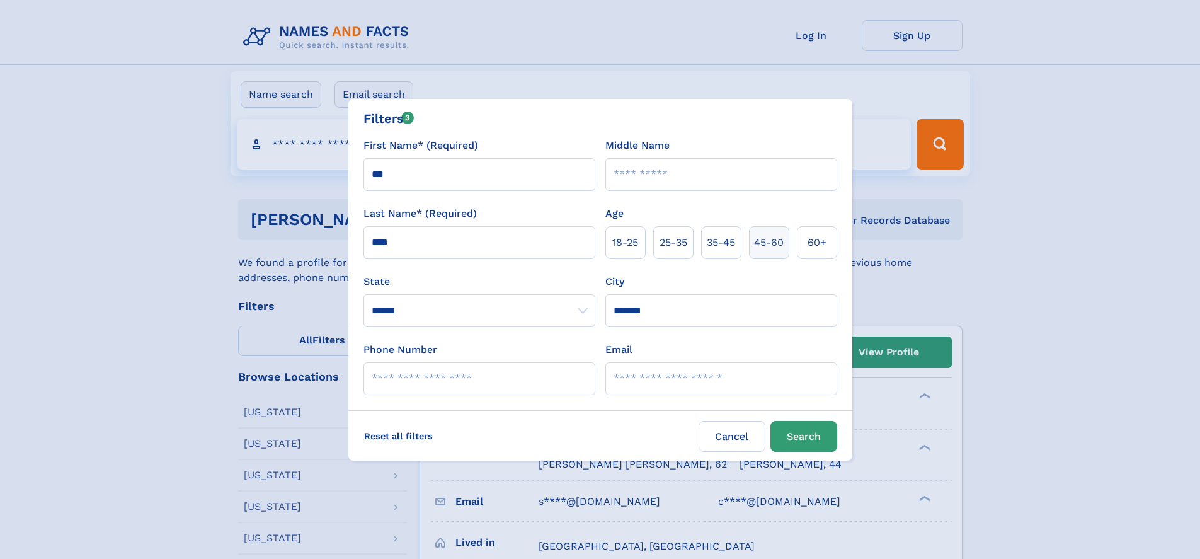  Describe the element at coordinates (732, 436) in the screenshot. I see `label: Cancel` at that location.